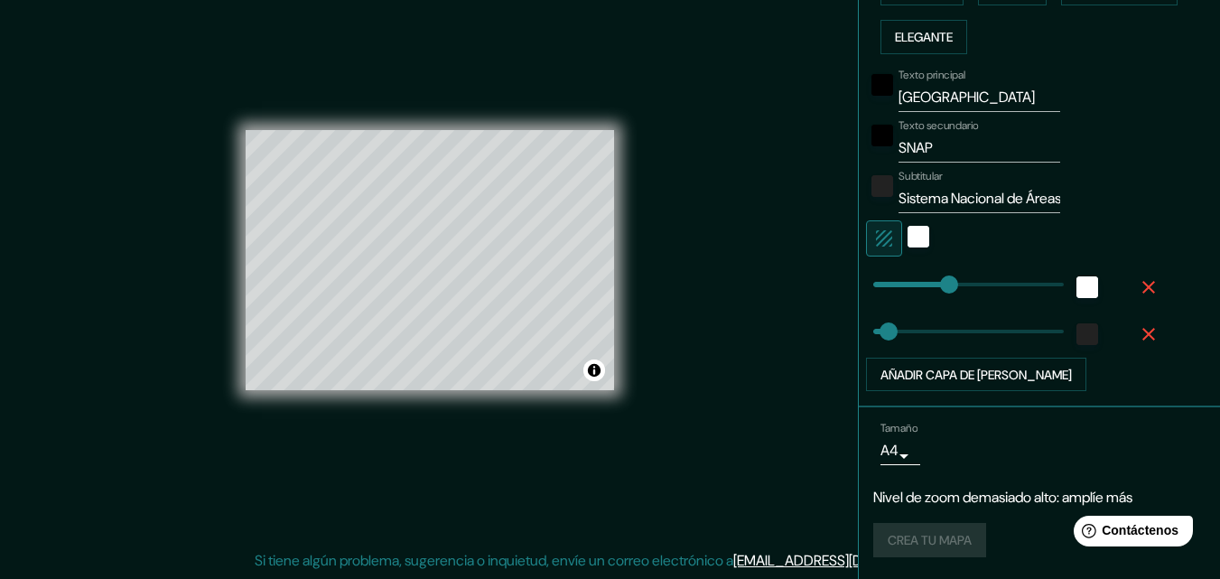 This screenshot has width=1220, height=579. I want to click on div: A4, so click(900, 451).